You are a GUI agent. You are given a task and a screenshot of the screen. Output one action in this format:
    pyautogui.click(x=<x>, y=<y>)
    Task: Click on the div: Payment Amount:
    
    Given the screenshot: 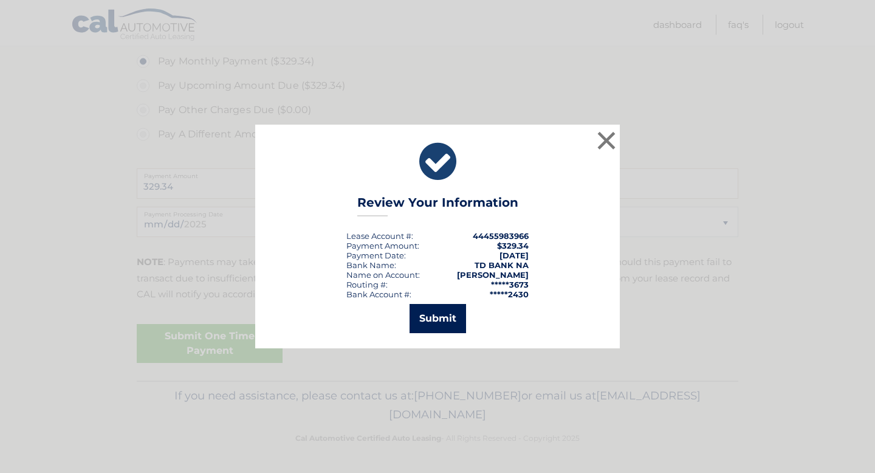 What is the action you would take?
    pyautogui.click(x=383, y=246)
    